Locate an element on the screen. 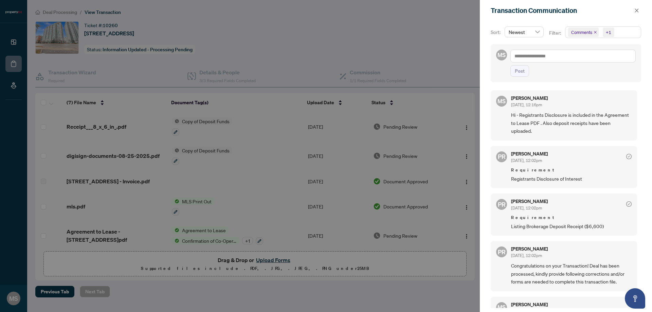  button: Open asap is located at coordinates (635, 298).